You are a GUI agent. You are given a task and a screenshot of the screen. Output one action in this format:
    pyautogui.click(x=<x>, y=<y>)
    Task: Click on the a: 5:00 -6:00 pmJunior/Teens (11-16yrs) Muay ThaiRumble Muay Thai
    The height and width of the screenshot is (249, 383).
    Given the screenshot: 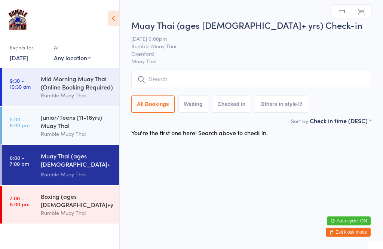 What is the action you would take?
    pyautogui.click(x=61, y=125)
    